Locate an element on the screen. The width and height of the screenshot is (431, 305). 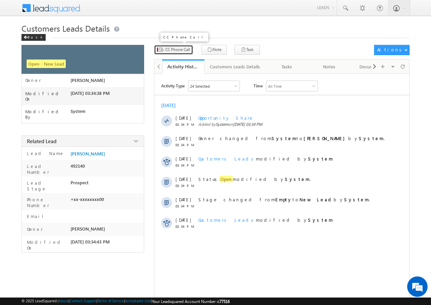
label: Lead Name is located at coordinates (45, 153).